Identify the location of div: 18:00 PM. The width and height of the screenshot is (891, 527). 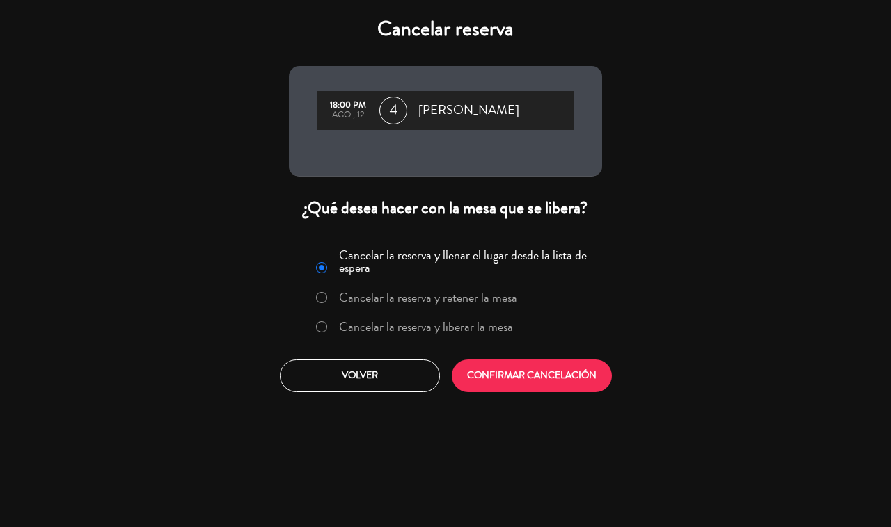
(348, 106).